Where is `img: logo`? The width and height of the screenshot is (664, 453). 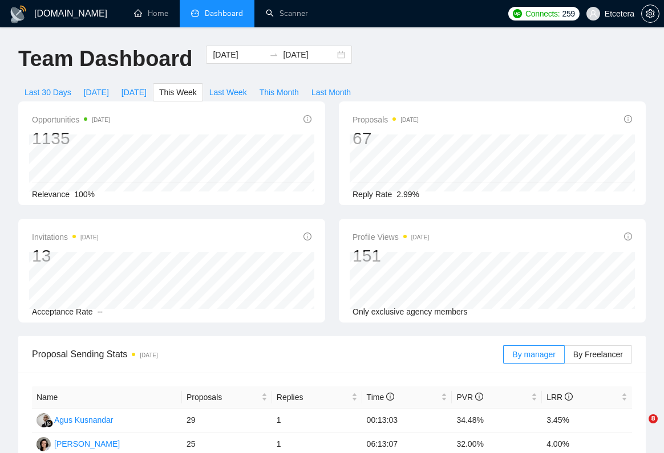 img: logo is located at coordinates (18, 14).